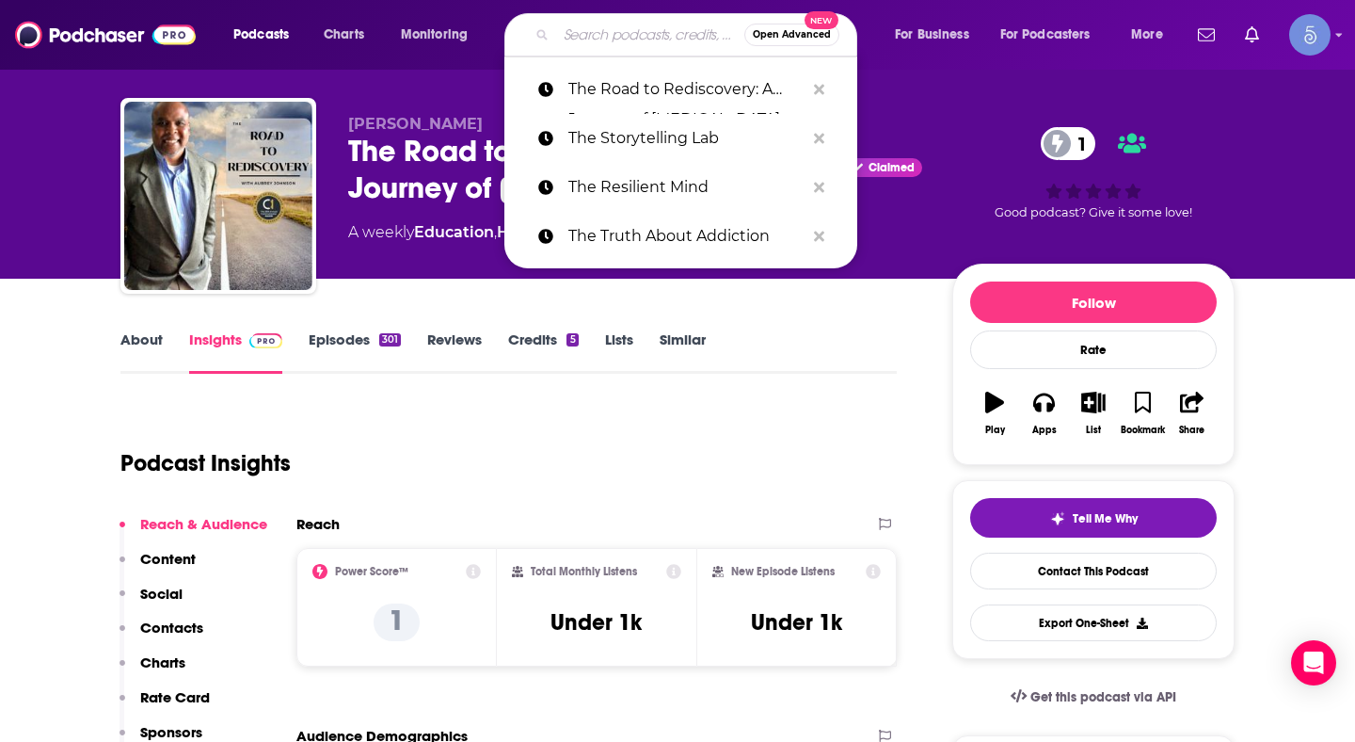 The image size is (1355, 742). I want to click on div: Search podcasts, credits, & more..., so click(698, 35).